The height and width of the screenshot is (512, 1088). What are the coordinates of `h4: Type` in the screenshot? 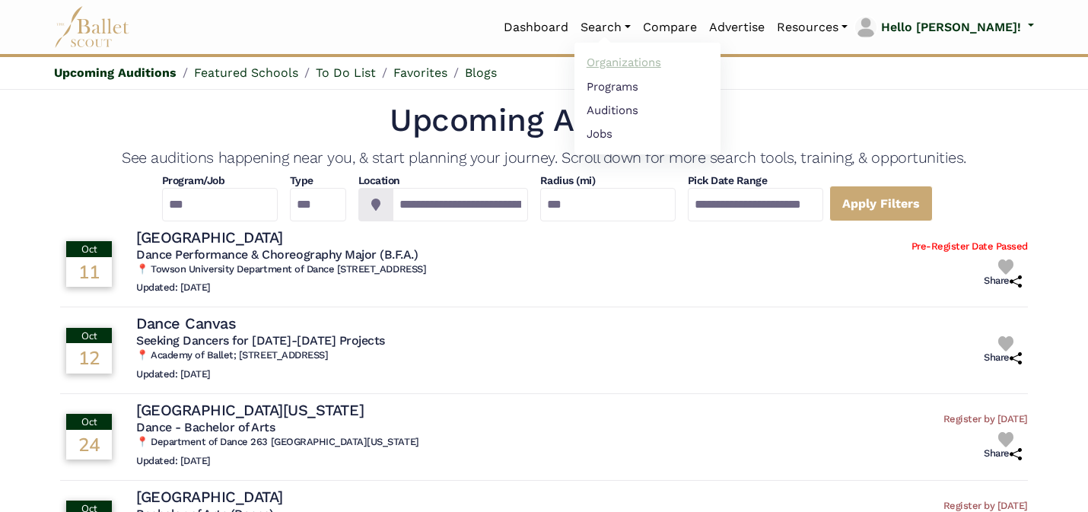 It's located at (318, 181).